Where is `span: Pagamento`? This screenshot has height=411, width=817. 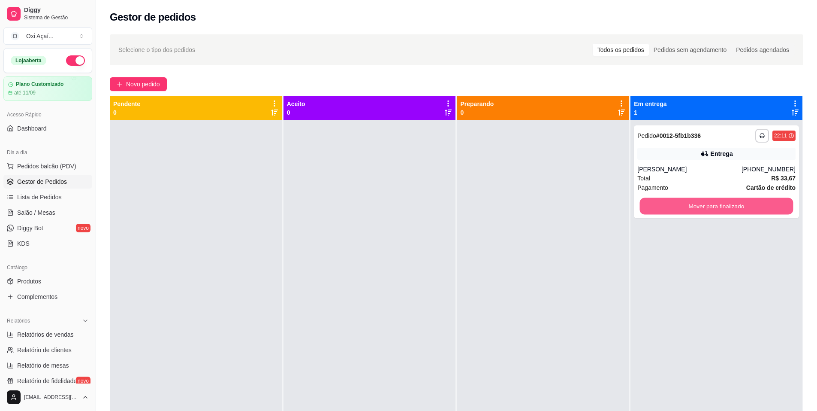 span: Pagamento is located at coordinates (653, 188).